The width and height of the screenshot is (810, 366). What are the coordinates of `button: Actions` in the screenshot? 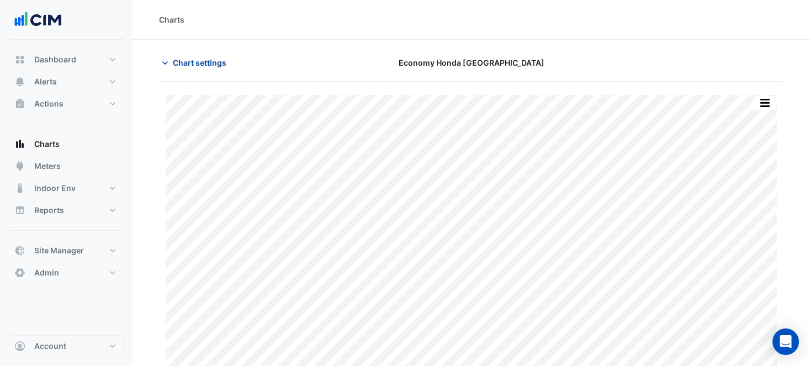 It's located at (66, 104).